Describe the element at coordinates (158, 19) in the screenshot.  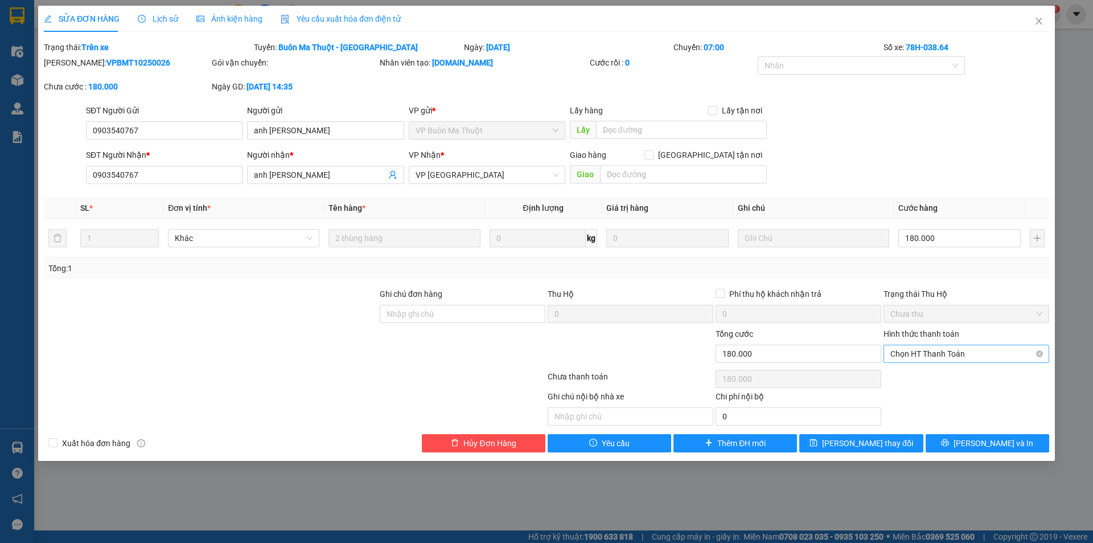
I see `span: Lịch sử` at that location.